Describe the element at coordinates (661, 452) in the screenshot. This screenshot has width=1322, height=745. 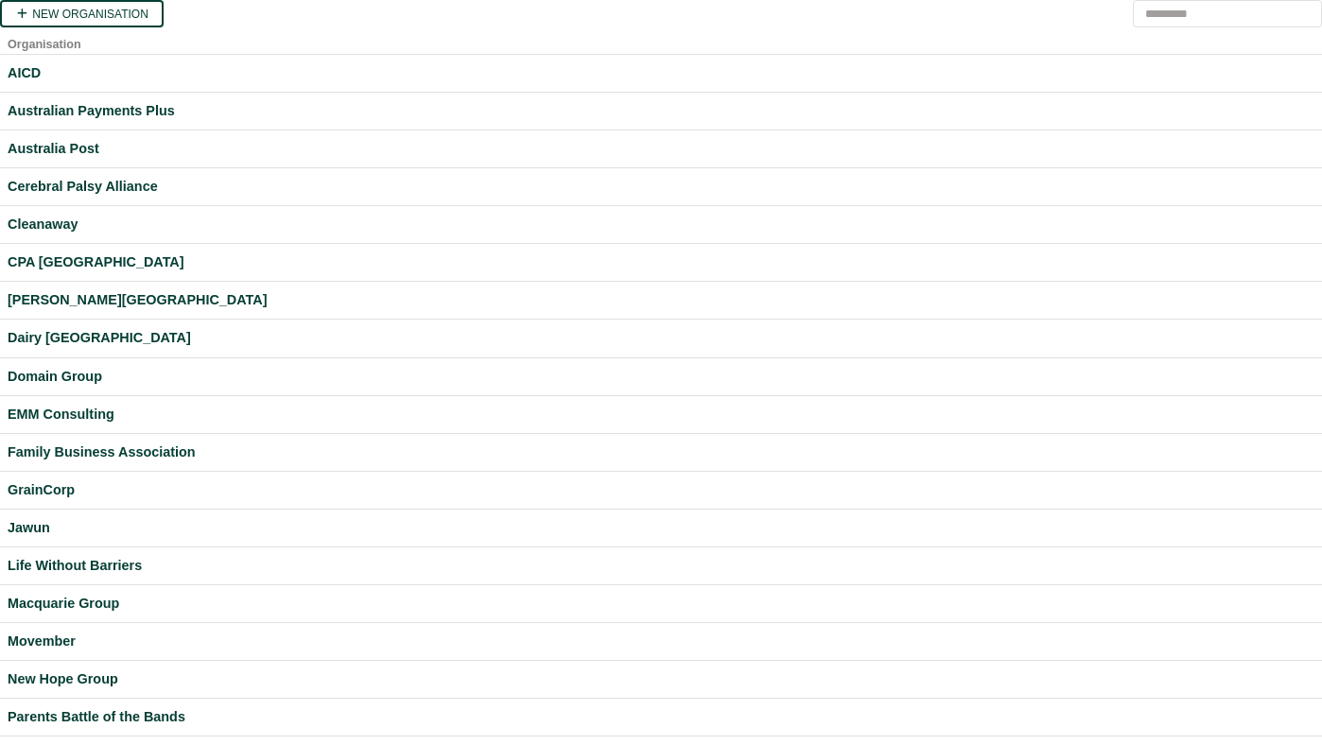
I see `a: Family Business Association` at that location.